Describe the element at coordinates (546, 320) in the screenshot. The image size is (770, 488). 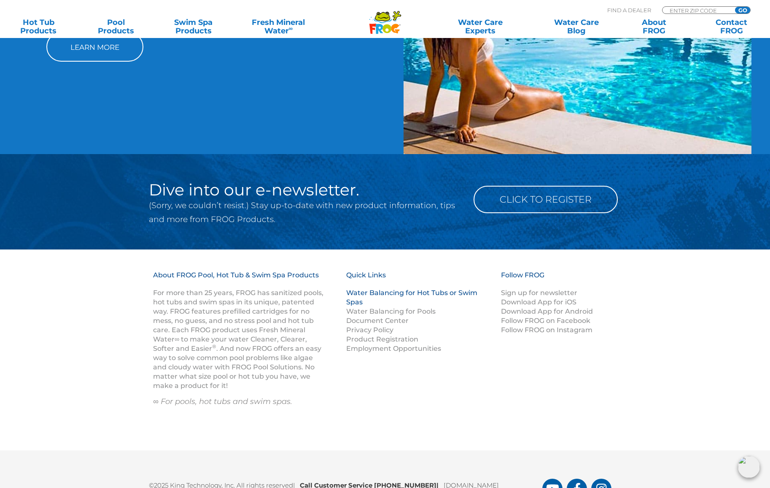
I see `a: Follow FROG on Facebook` at that location.